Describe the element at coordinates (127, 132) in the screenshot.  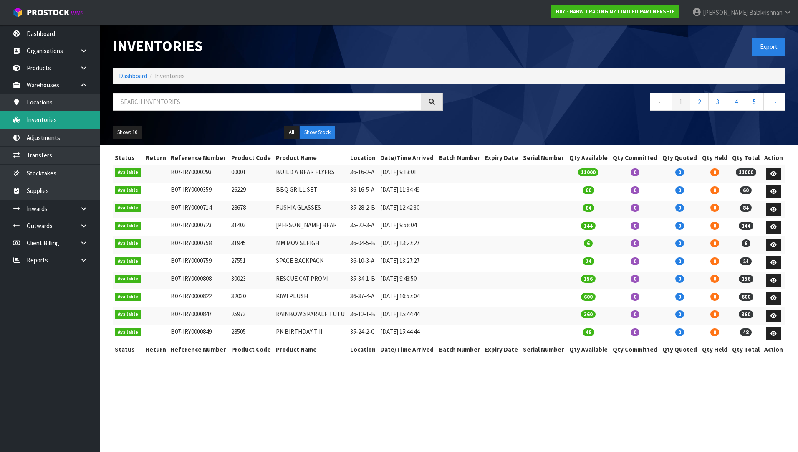
I see `button: Show: 10` at that location.